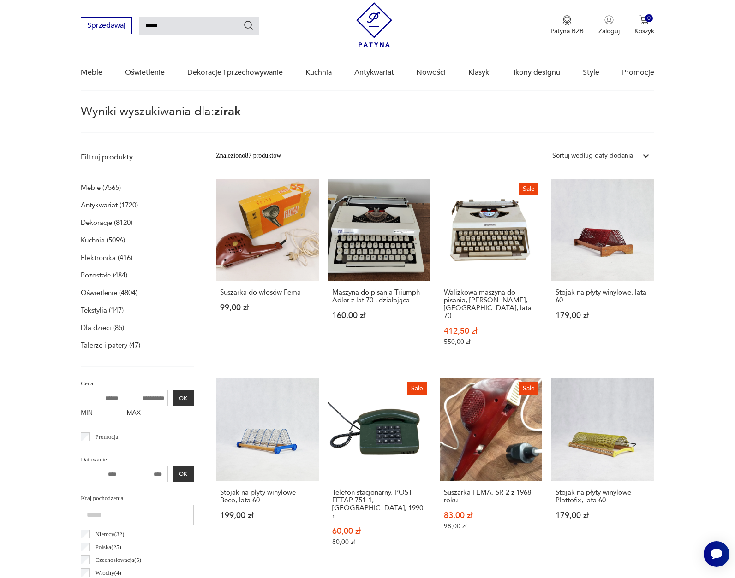 This screenshot has height=578, width=735. What do you see at coordinates (267, 271) in the screenshot?
I see `a: Suszarka do włosów FemaSuszarka do włosów Fema99,00 zł` at bounding box center [267, 271].